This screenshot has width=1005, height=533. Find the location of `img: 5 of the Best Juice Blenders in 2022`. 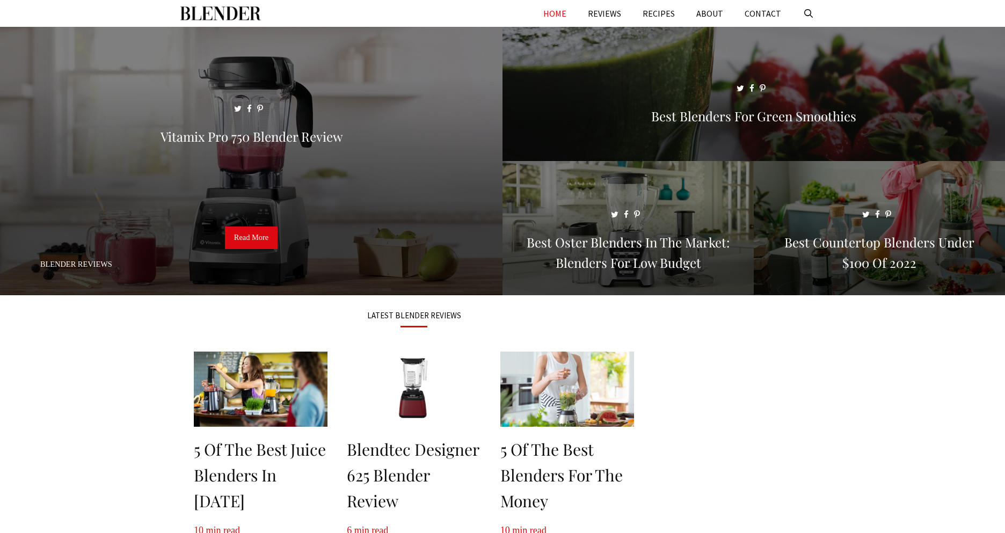

img: 5 of the Best Juice Blenders in 2022 is located at coordinates (260, 389).